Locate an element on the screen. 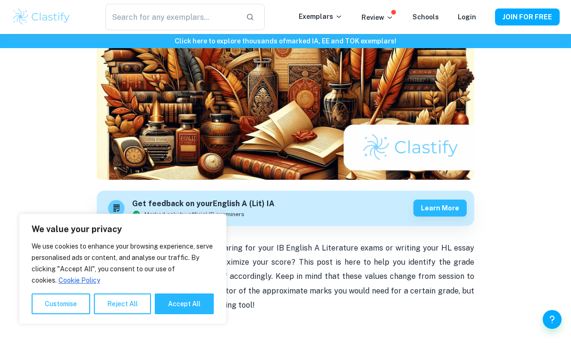 This screenshot has width=571, height=343. button: JOIN FOR FREE is located at coordinates (527, 17).